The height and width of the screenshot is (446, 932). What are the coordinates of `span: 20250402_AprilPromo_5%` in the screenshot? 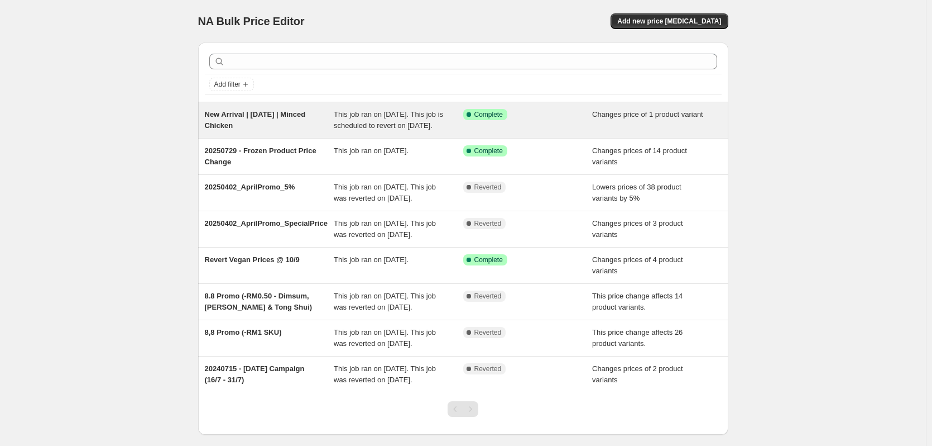 It's located at (250, 186).